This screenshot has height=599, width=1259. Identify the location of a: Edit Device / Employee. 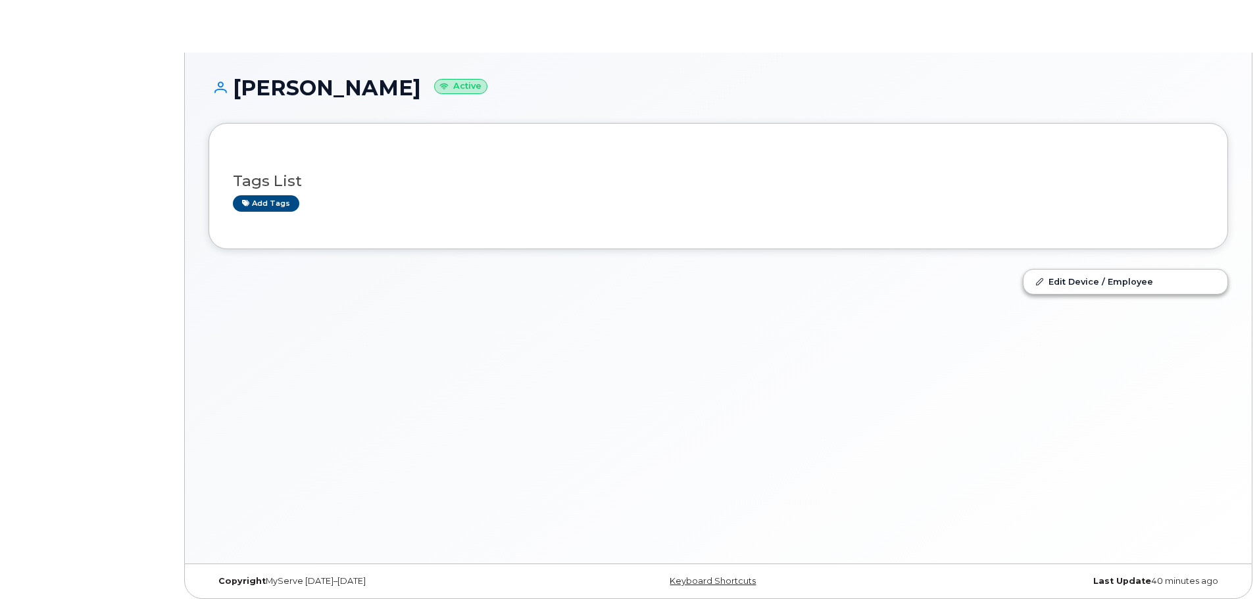
(1125, 281).